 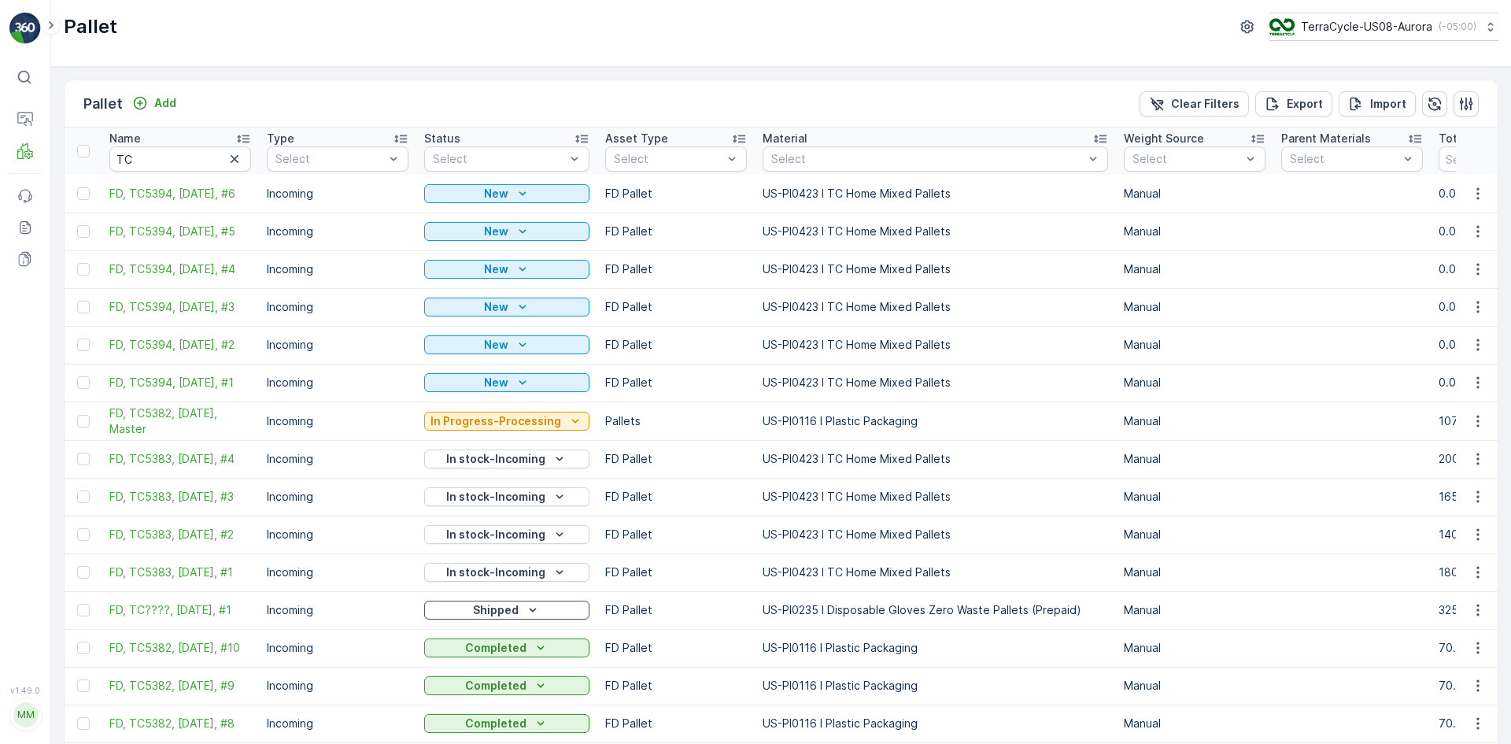 I want to click on a: FD, TC5382, 7/25/25, #10, so click(x=180, y=648).